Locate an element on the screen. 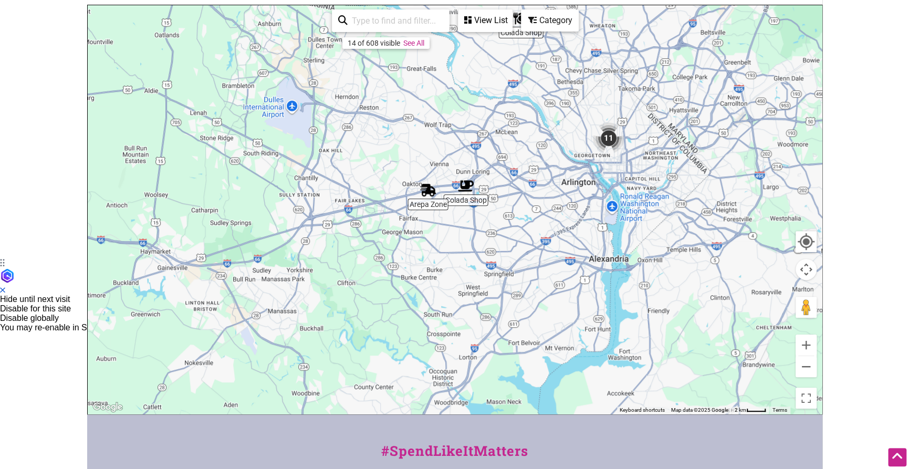  div: 14 of 608 visible is located at coordinates (374, 43).